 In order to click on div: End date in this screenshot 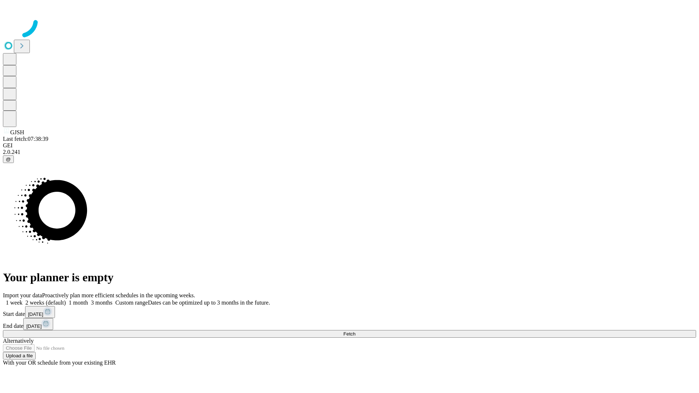, I will do `click(350, 324)`.